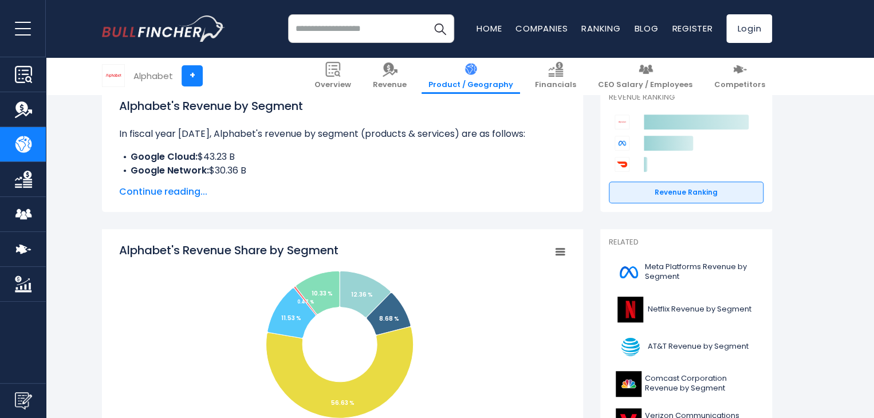 The image size is (874, 418). Describe the element at coordinates (622, 164) in the screenshot. I see `img: DoorDash competitors logo` at that location.